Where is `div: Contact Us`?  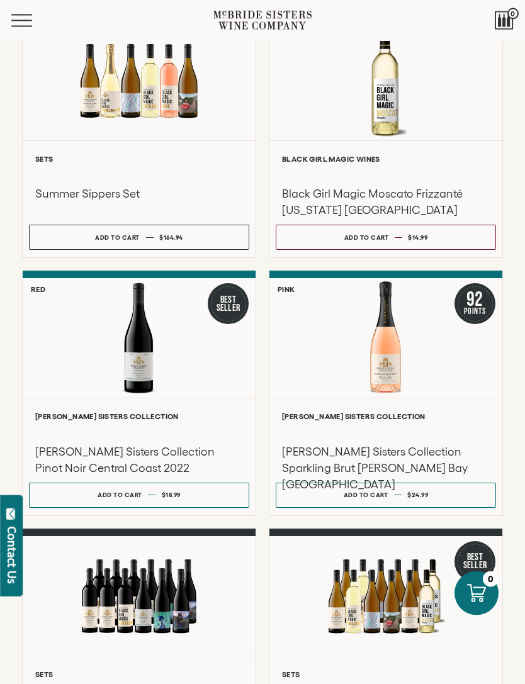 div: Contact Us is located at coordinates (12, 555).